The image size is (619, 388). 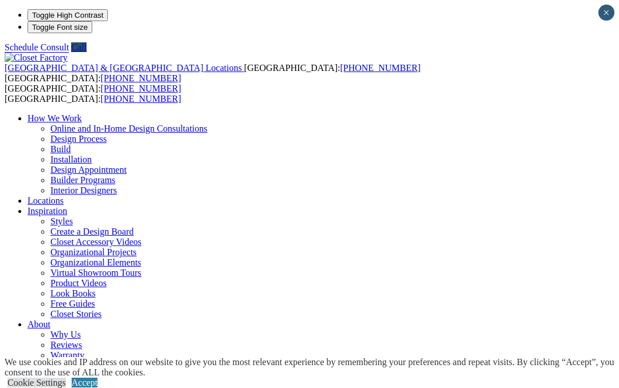 What do you see at coordinates (84, 190) in the screenshot?
I see `a: Interior Designers` at bounding box center [84, 190].